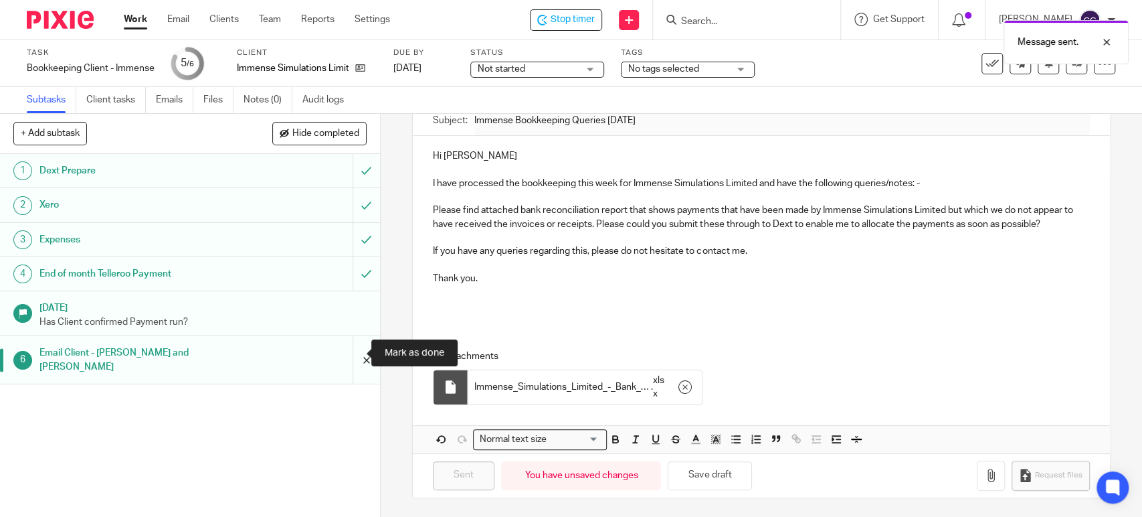  I want to click on span: No tags selected, so click(664, 69).